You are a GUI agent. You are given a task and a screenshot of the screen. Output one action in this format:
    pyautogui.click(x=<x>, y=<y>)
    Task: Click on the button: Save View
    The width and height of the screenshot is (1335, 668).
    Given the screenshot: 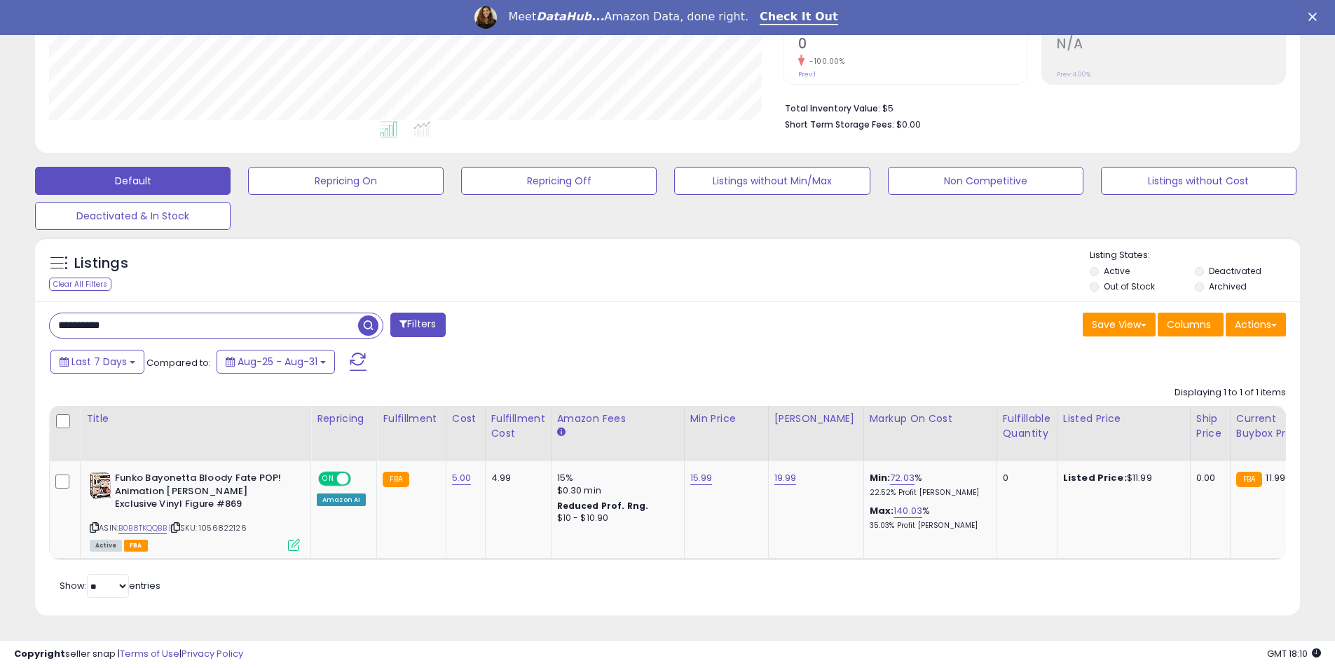 What is the action you would take?
    pyautogui.click(x=1119, y=324)
    